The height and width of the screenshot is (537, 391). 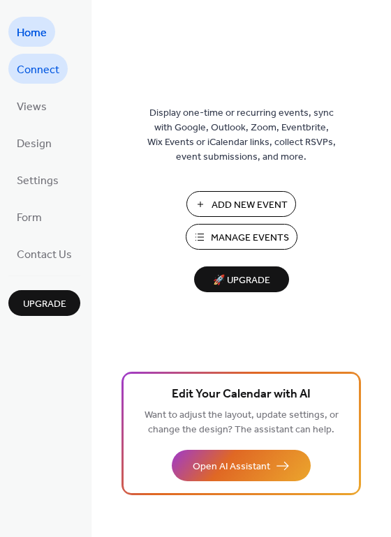 I want to click on span: Edit Your Calendar with AI, so click(x=241, y=395).